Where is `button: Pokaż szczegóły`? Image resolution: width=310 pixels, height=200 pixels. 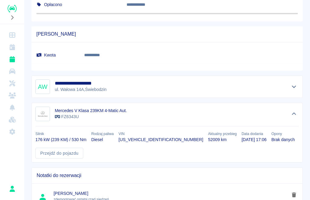 button: Pokaż szczegóły is located at coordinates (294, 87).